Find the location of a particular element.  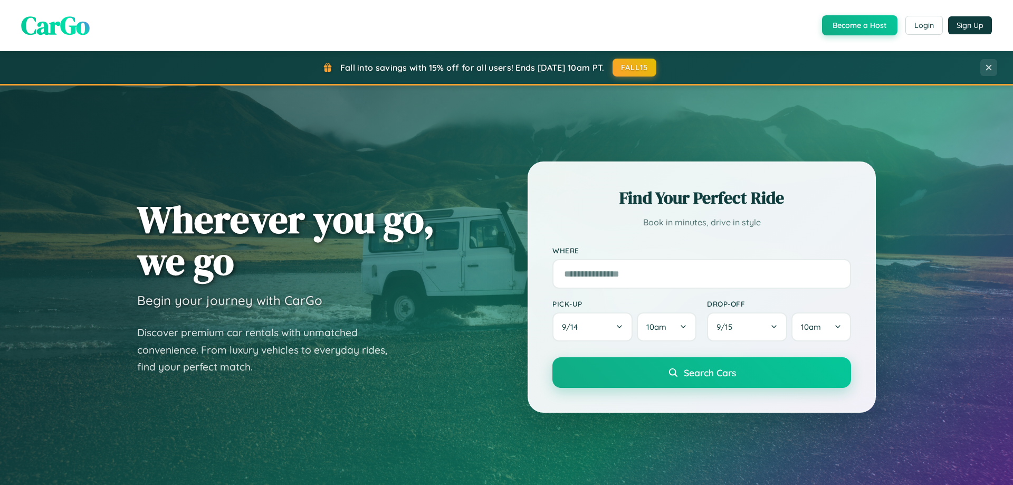

button: Sign Up is located at coordinates (970, 25).